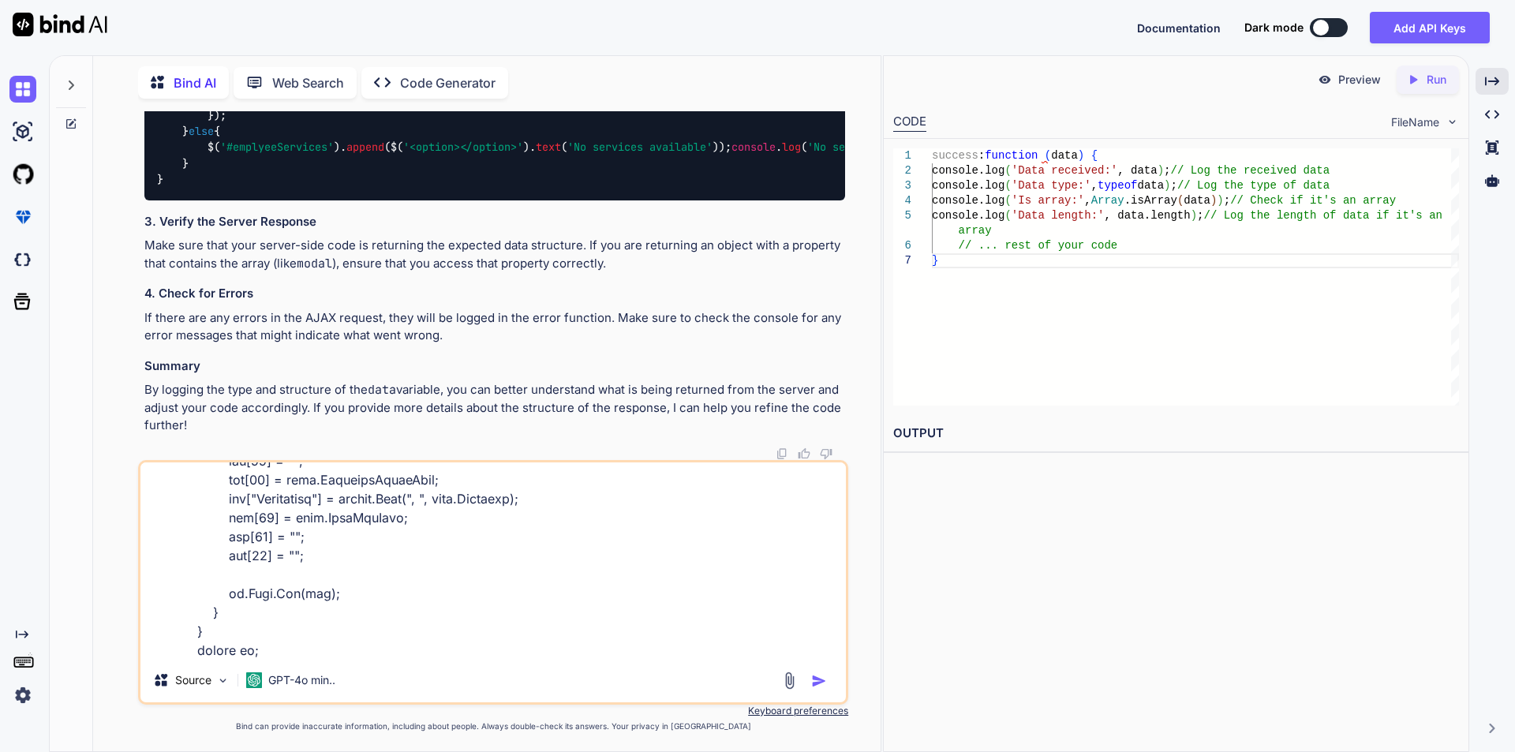 This screenshot has height=752, width=1515. I want to click on span: Documentation, so click(1179, 28).